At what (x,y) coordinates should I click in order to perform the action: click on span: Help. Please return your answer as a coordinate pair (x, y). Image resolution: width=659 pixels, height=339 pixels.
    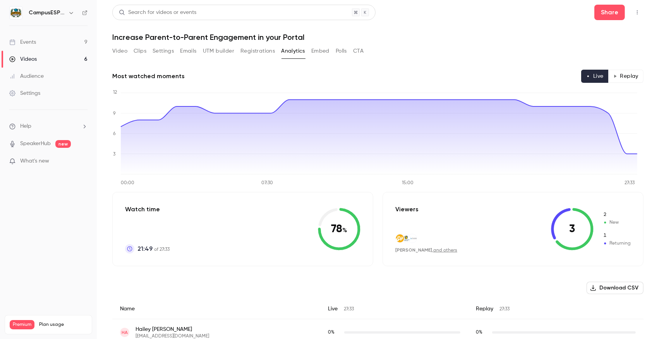
    Looking at the image, I should click on (26, 126).